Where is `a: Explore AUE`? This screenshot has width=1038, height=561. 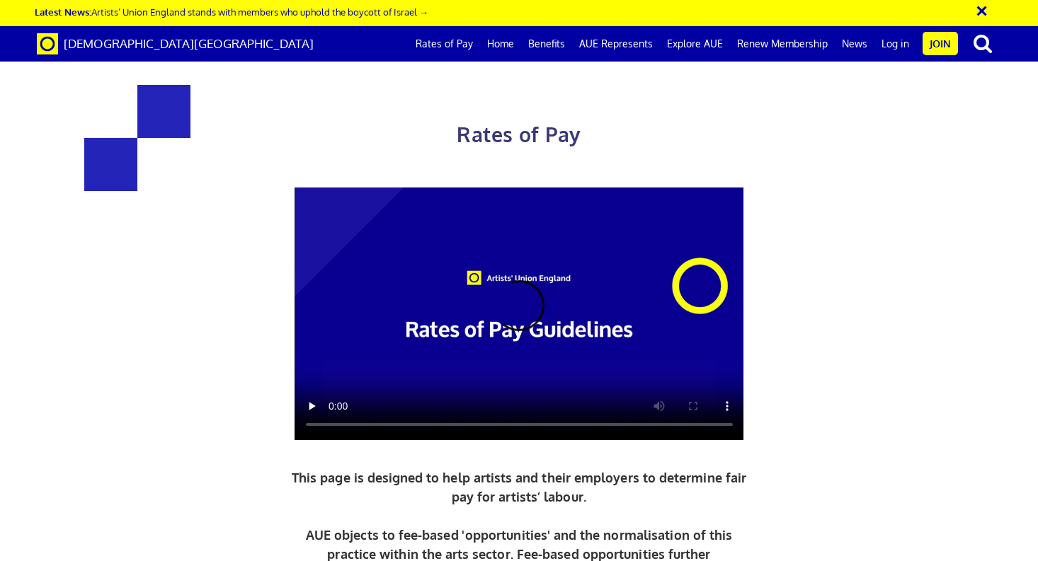
a: Explore AUE is located at coordinates (694, 44).